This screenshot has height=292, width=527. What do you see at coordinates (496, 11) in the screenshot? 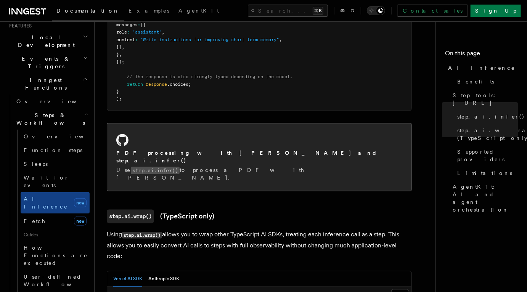
I see `a: Sign Up` at bounding box center [496, 11].